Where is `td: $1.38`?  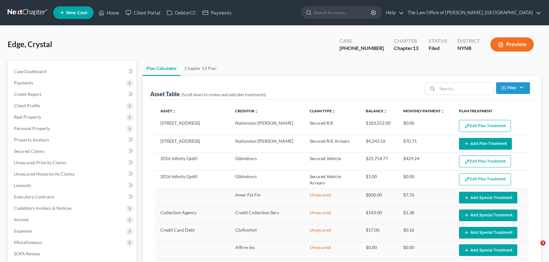 td: $1.38 is located at coordinates (426, 215).